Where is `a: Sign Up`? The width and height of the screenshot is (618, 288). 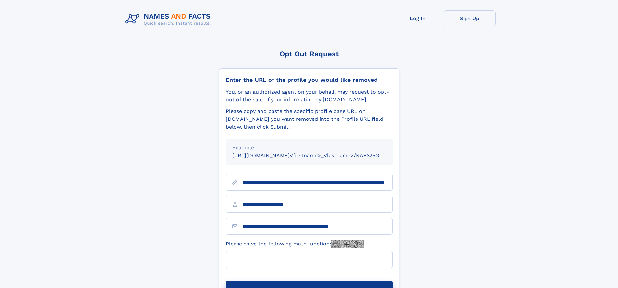
a: Sign Up is located at coordinates (469, 18).